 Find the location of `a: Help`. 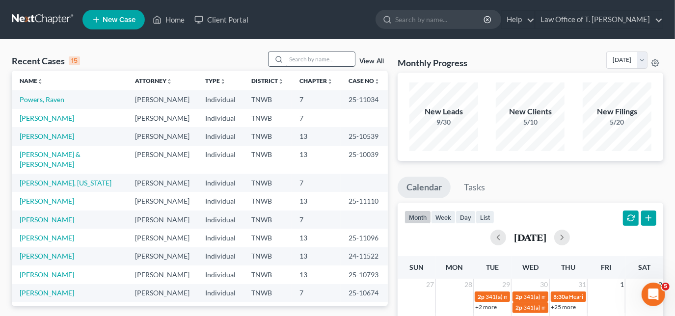

a: Help is located at coordinates (518, 20).